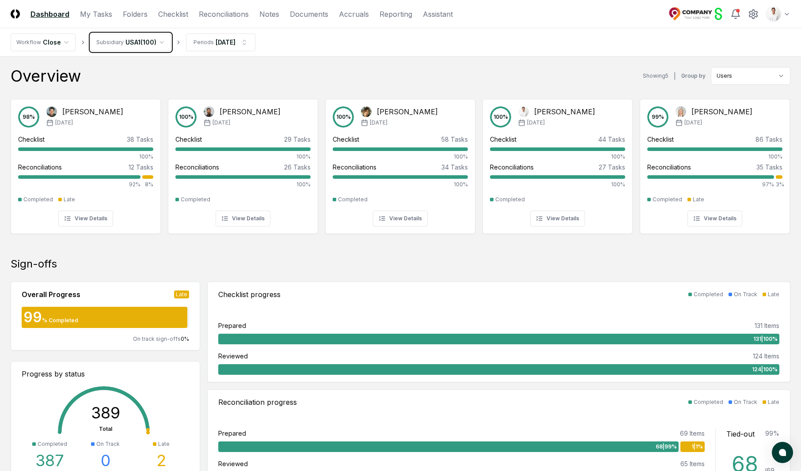 The width and height of the screenshot is (801, 471). What do you see at coordinates (772, 434) in the screenshot?
I see `div: 99 %` at bounding box center [772, 434].